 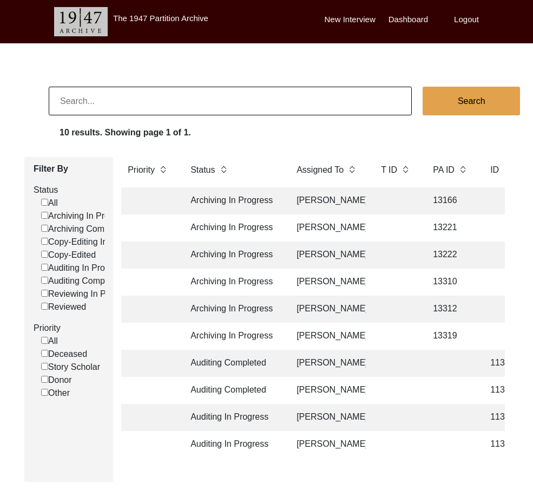 What do you see at coordinates (44, 392) in the screenshot?
I see `input: Other` at bounding box center [44, 392].